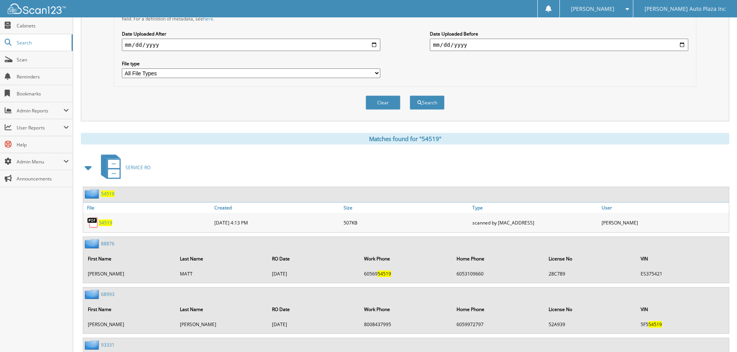 The width and height of the screenshot is (737, 352). I want to click on td: 60569, so click(406, 274).